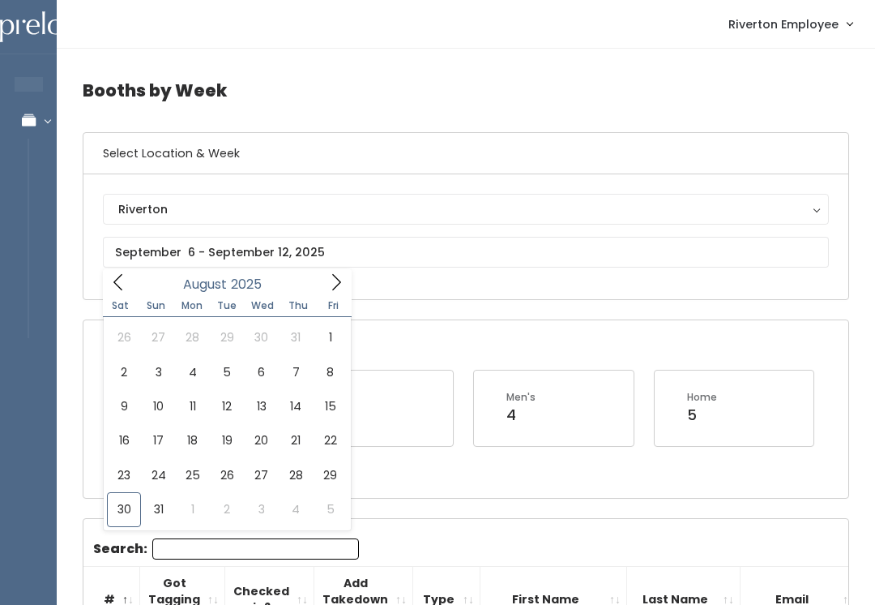 The width and height of the screenshot is (875, 605). I want to click on div: 5, so click(702, 415).